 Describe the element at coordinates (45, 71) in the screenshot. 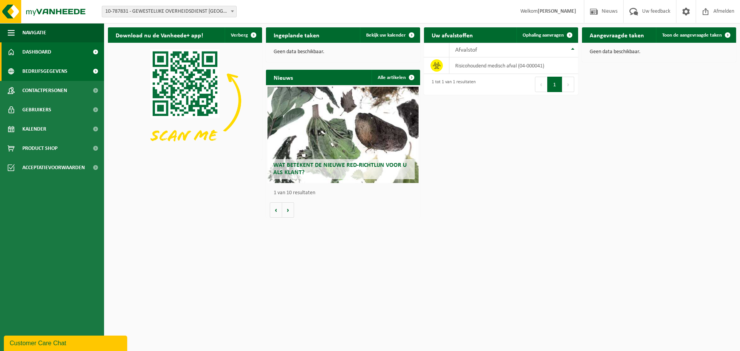

I see `span: Bedrijfsgegevens` at that location.